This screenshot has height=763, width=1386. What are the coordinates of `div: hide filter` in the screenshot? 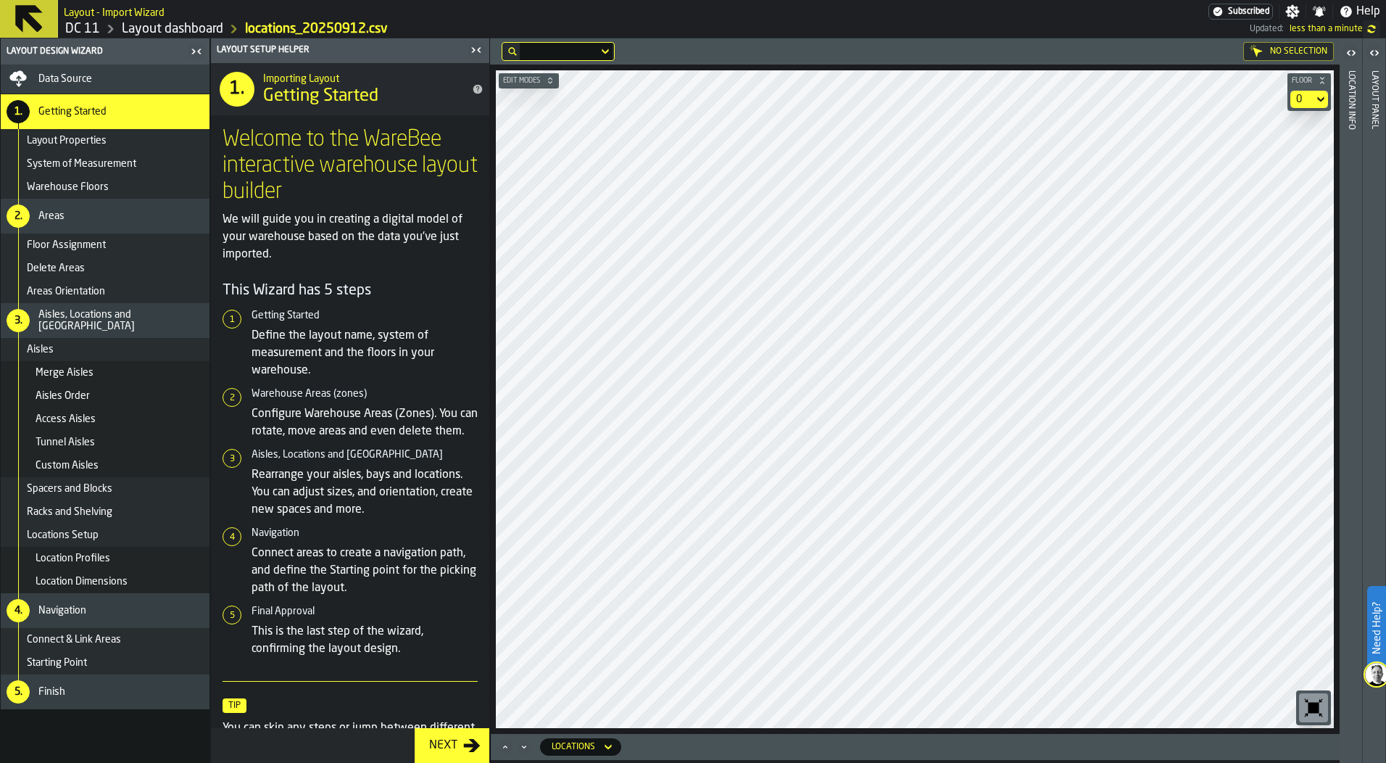 It's located at (513, 51).